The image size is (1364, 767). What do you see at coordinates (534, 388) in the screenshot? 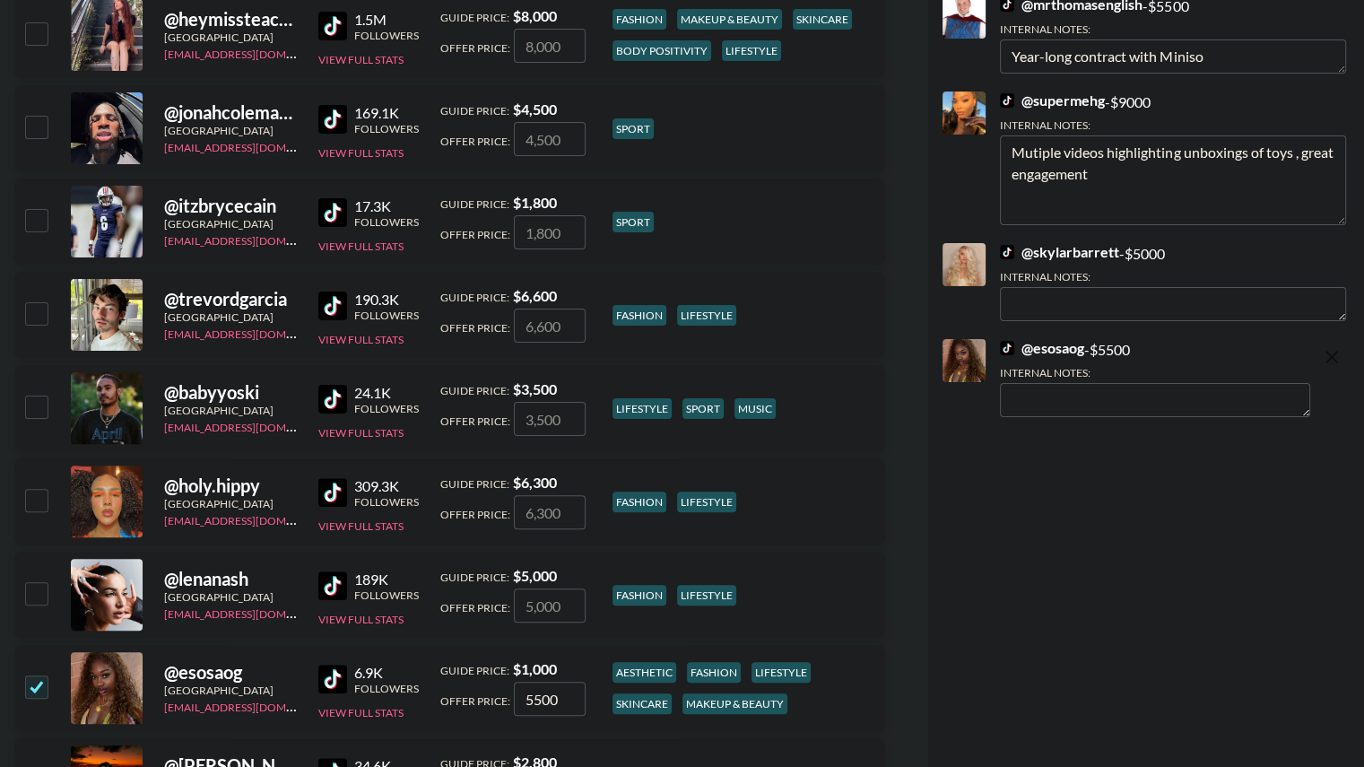
I see `strong: $ 3,500` at bounding box center [534, 388].